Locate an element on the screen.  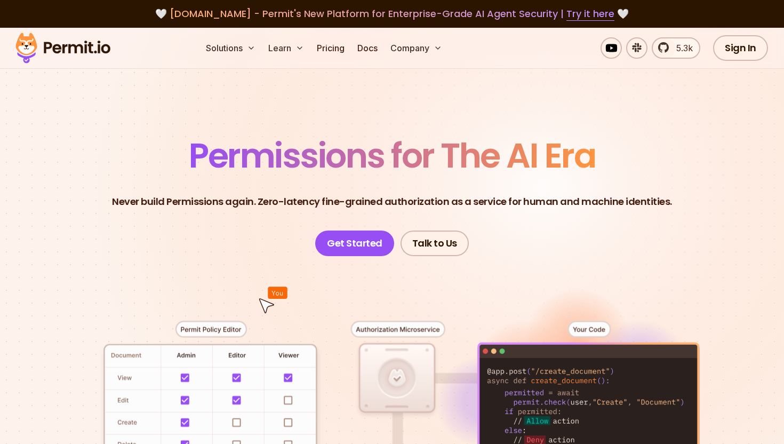
a: Try it here is located at coordinates (591, 14).